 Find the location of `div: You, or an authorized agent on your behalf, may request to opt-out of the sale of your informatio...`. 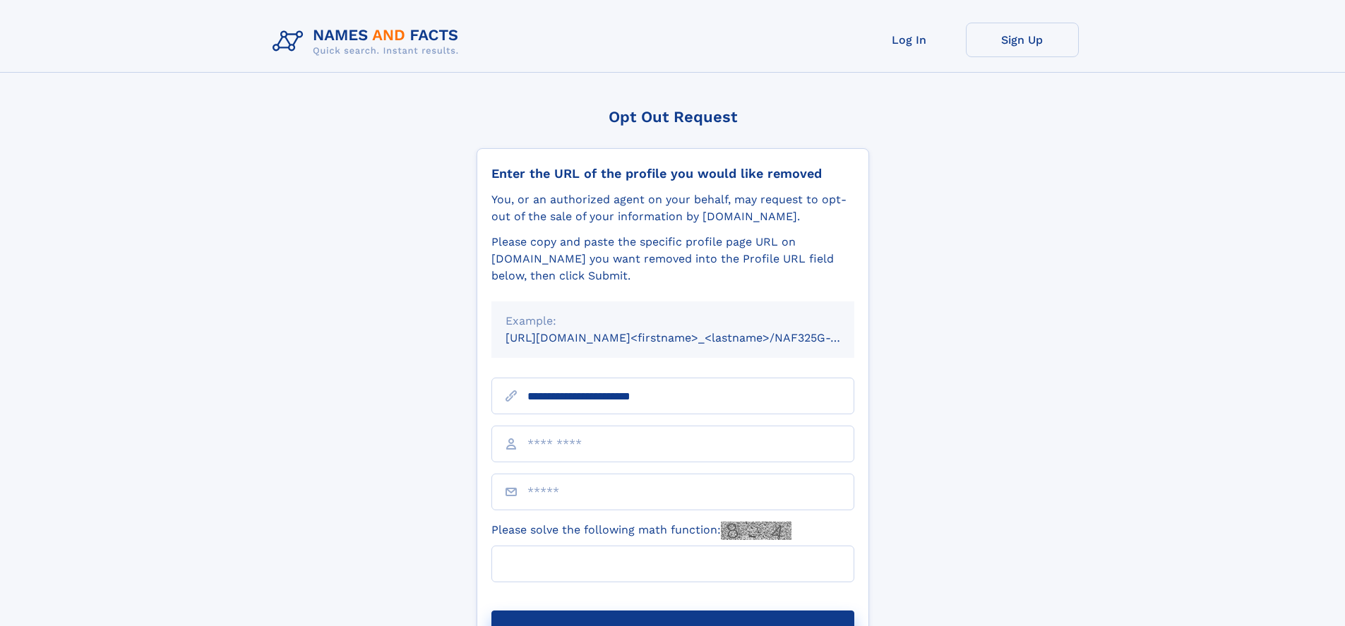

div: You, or an authorized agent on your behalf, may request to opt-out of the sale of your informatio... is located at coordinates (673, 208).